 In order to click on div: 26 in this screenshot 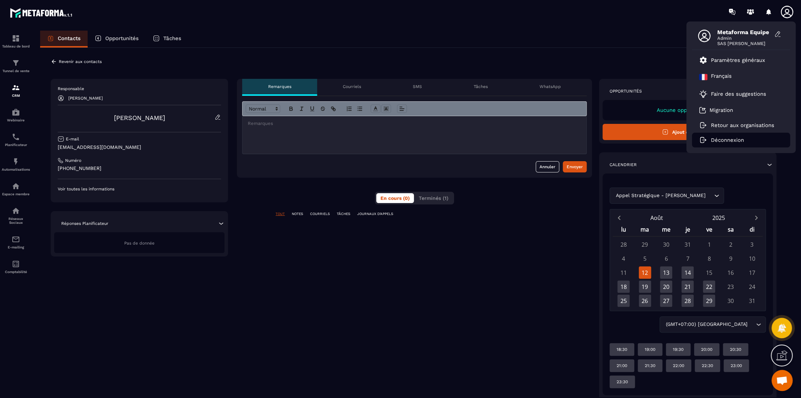, I will do `click(645, 300)`.